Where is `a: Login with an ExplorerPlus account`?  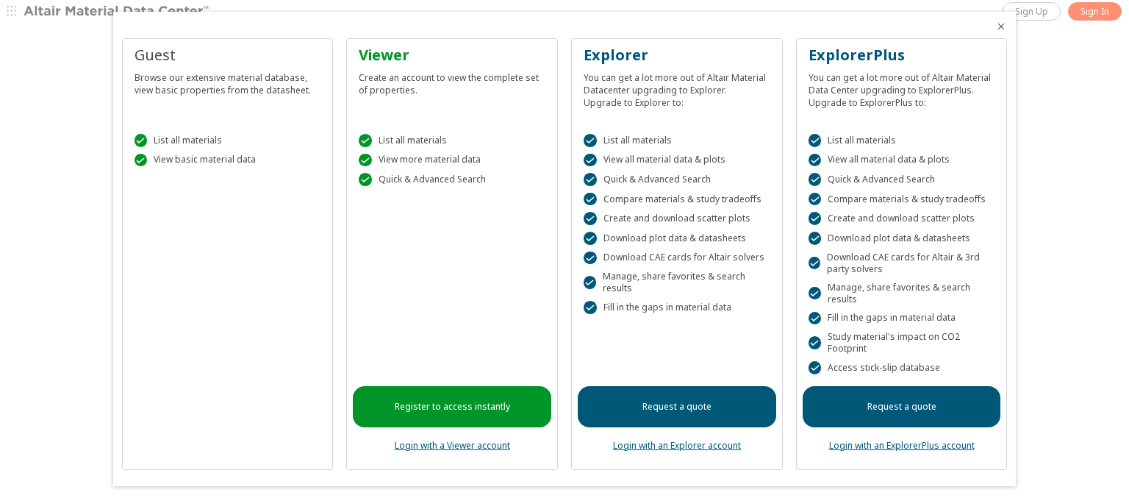
a: Login with an ExplorerPlus account is located at coordinates (902, 445).